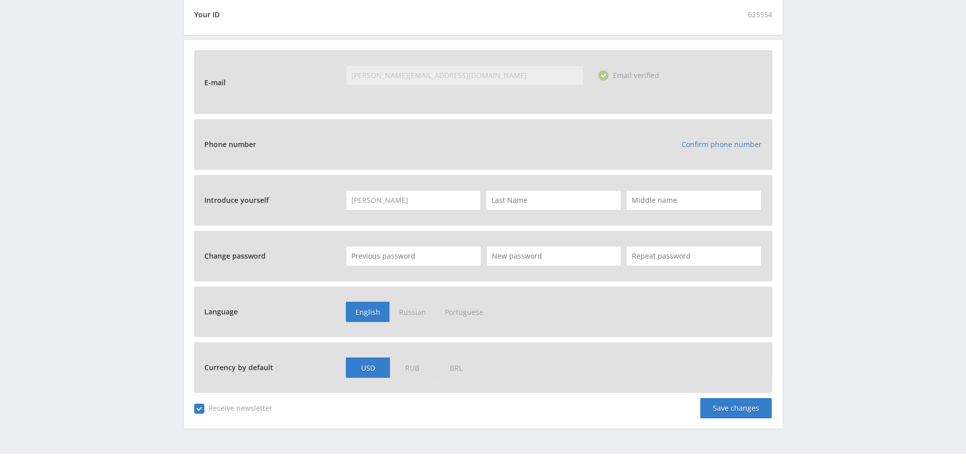 The image size is (966, 466). What do you see at coordinates (224, 312) in the screenshot?
I see `span: Language` at bounding box center [224, 312].